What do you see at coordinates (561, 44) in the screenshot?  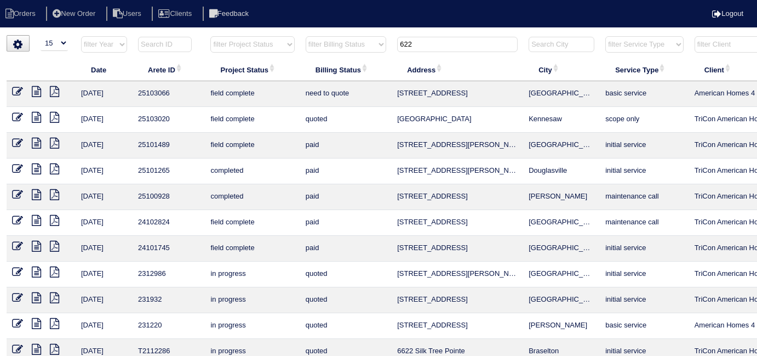 I see `input: Search City` at bounding box center [561, 44].